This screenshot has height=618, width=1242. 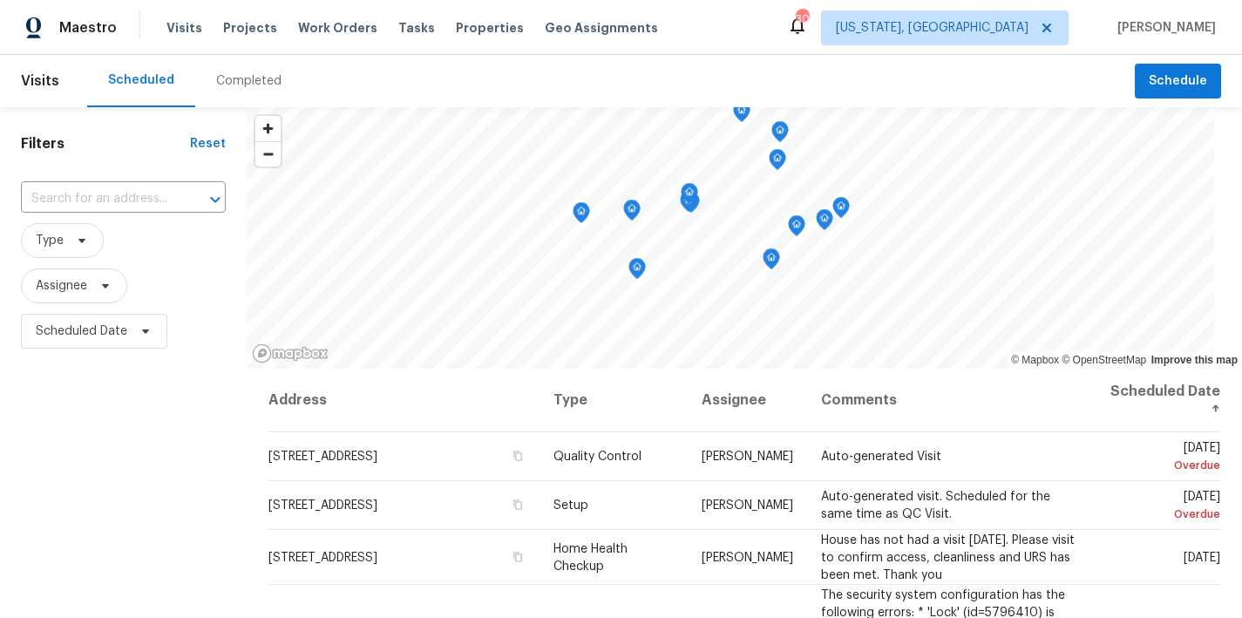 I want to click on button: Zoom out, so click(x=268, y=153).